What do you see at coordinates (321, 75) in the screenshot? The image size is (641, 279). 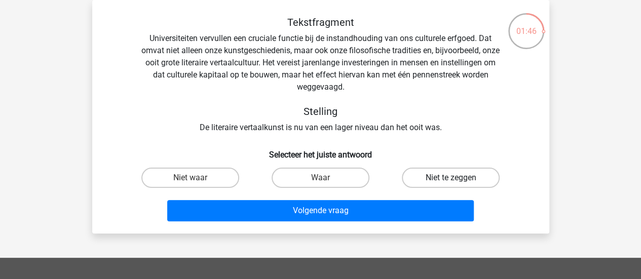 I see `div: Universiteiten vervullen een cruciale functie bij de instandhouding van ons culturele erfgoed. Da...` at bounding box center [321, 75].